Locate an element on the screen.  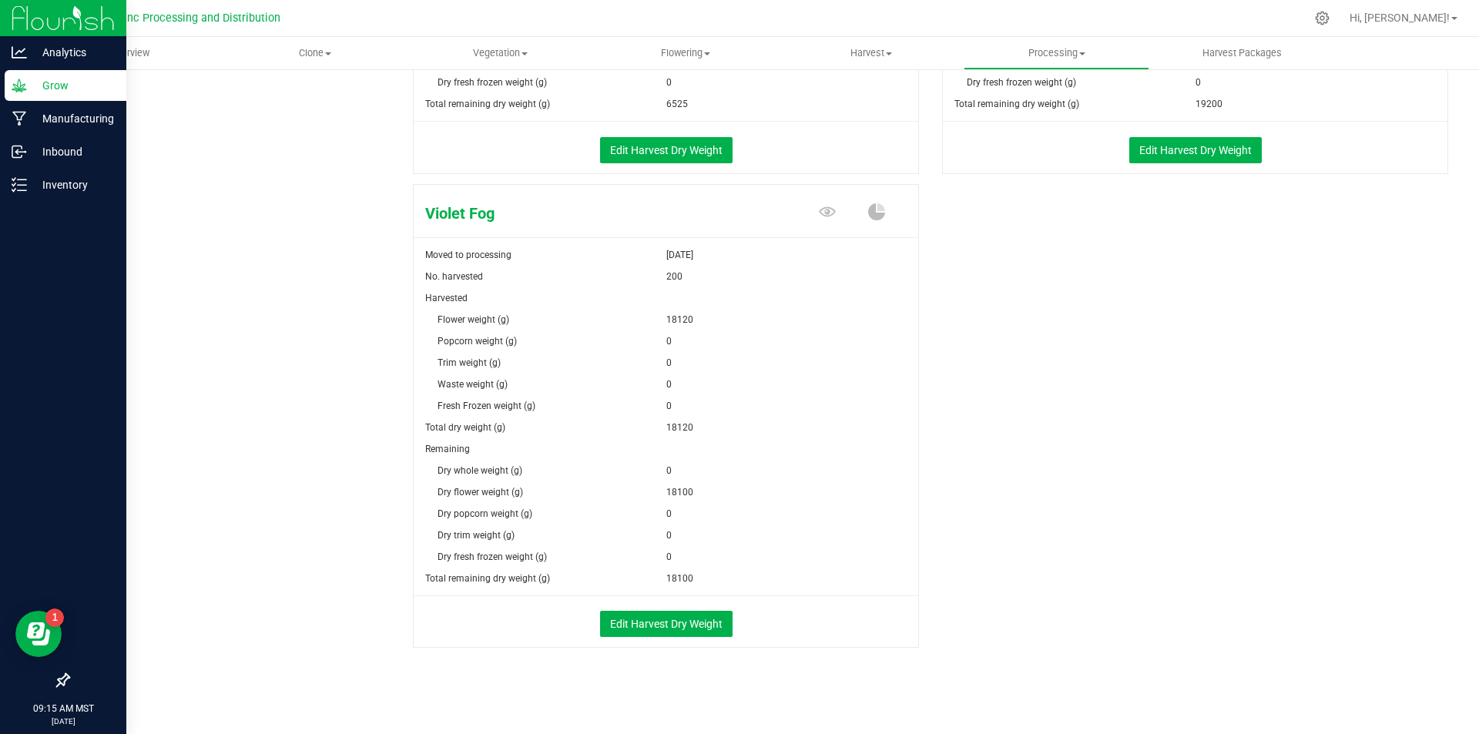
span: No. harvested is located at coordinates (454, 277).